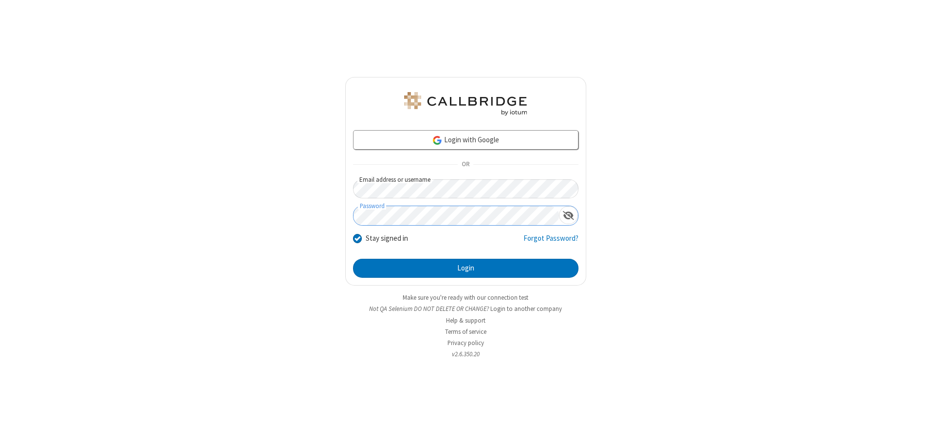  Describe the element at coordinates (568, 215) in the screenshot. I see `div: Show password` at that location.